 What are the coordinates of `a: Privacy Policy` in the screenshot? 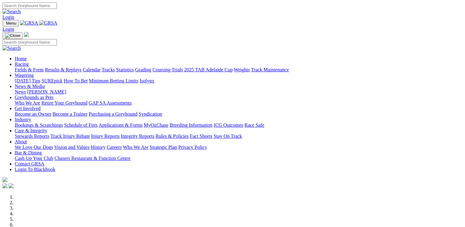 It's located at (193, 147).